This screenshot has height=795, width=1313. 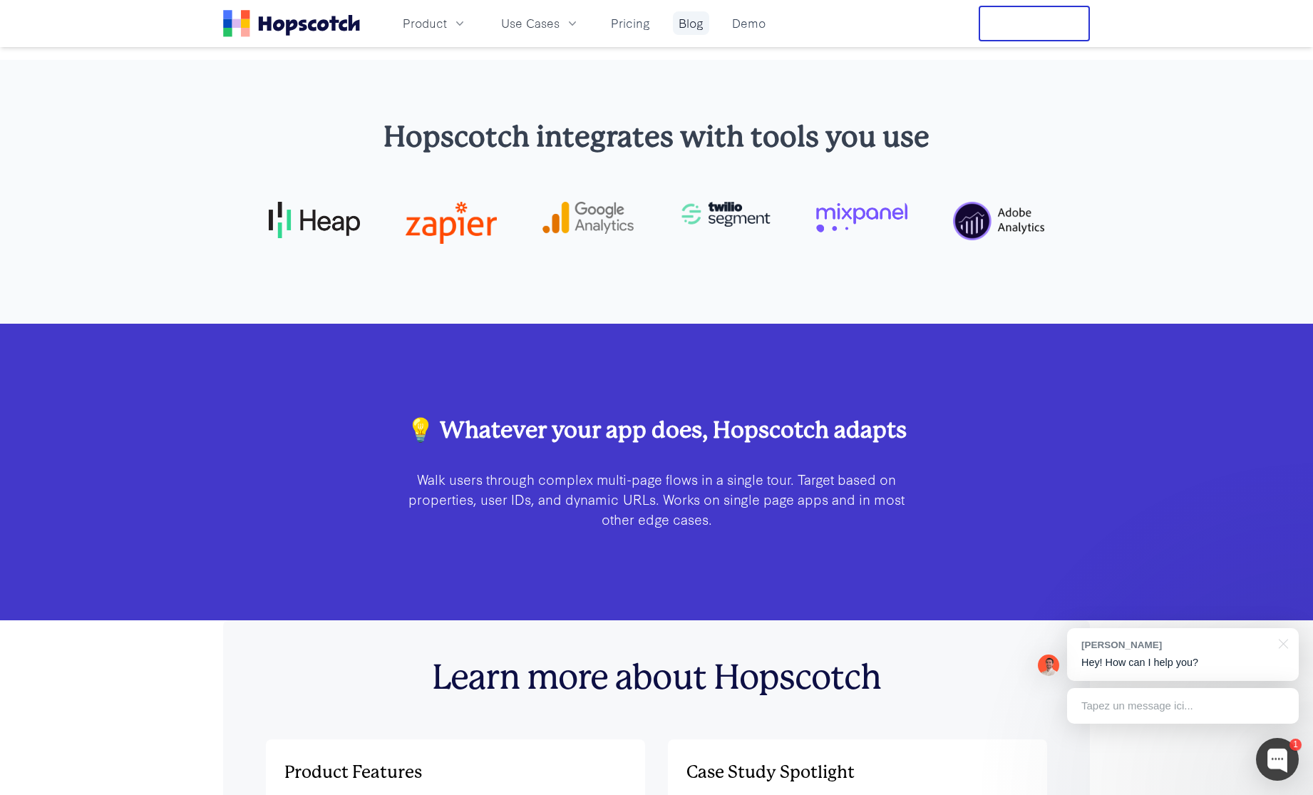 What do you see at coordinates (656, 136) in the screenshot?
I see `h2: Hopscotch integrates with tools you use` at bounding box center [656, 136].